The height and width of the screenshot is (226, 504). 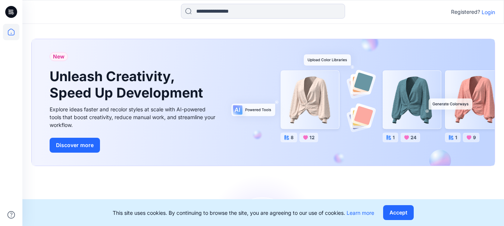 What do you see at coordinates (128, 85) in the screenshot?
I see `h1: Unleash Creativity, Speed Up Development` at bounding box center [128, 85].